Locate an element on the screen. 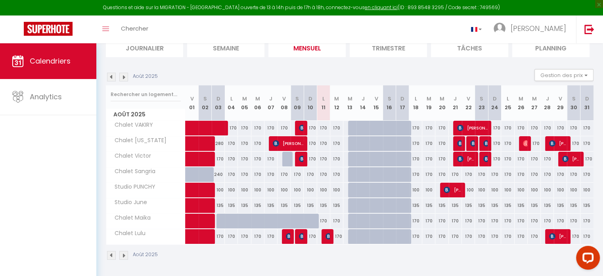  th: 19 is located at coordinates (429, 103).